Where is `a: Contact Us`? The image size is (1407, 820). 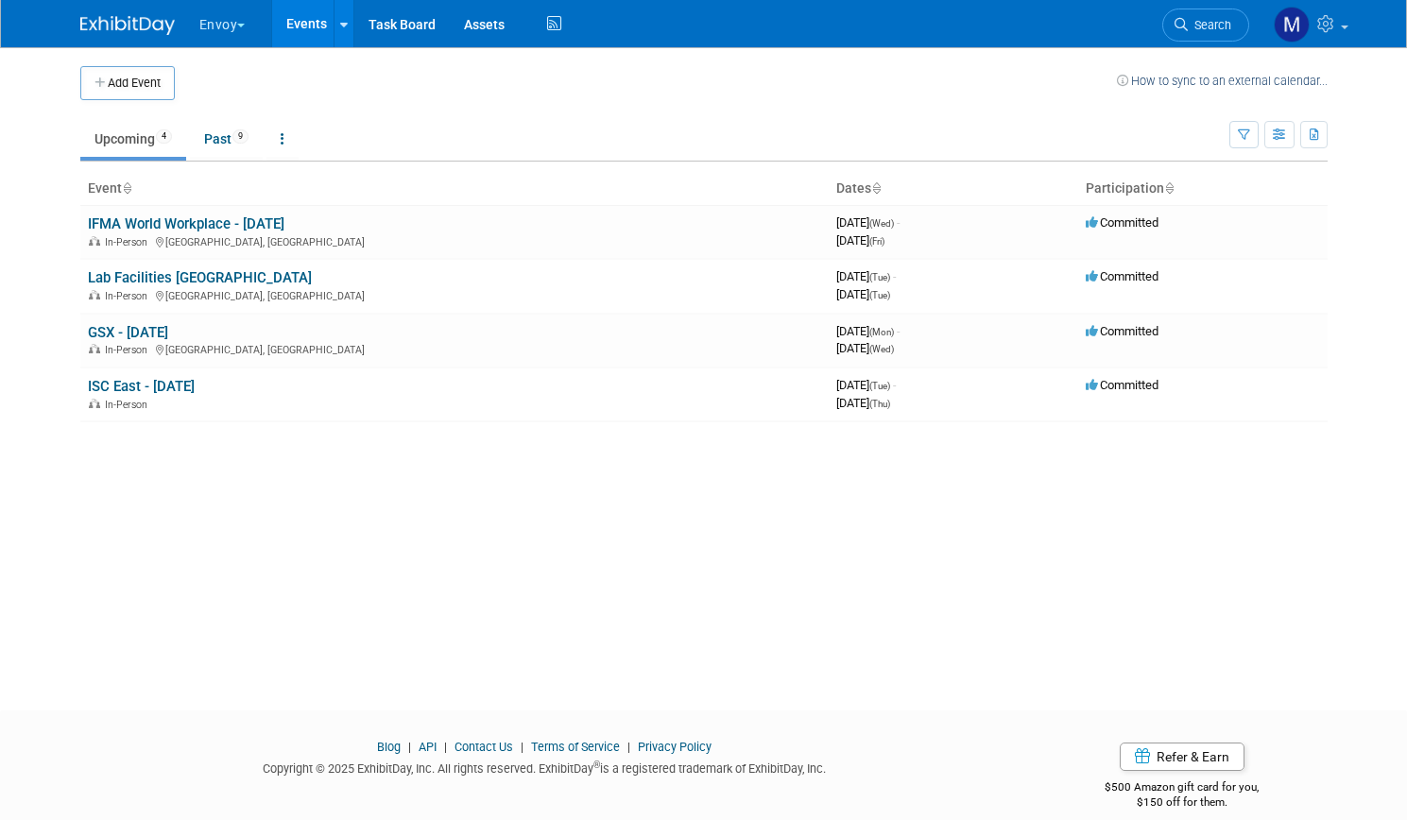 a: Contact Us is located at coordinates (484, 747).